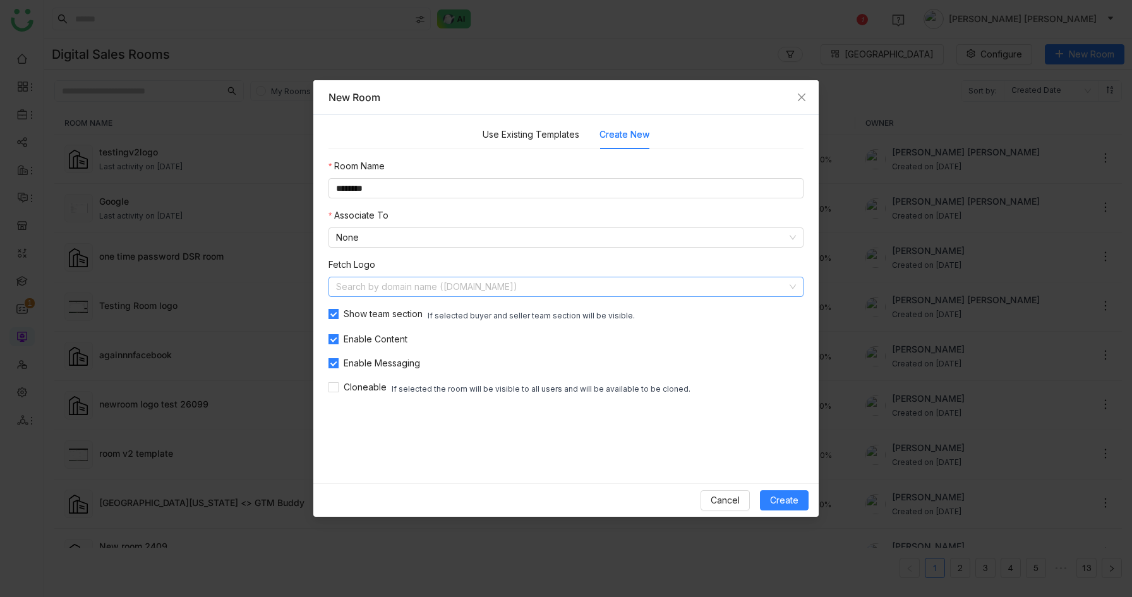 This screenshot has height=597, width=1132. Describe the element at coordinates (531, 135) in the screenshot. I see `button: Use Existing Templates` at that location.